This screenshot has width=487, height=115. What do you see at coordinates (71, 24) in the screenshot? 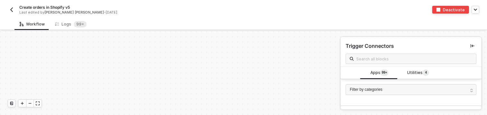
I see `div: Logs` at bounding box center [71, 24].